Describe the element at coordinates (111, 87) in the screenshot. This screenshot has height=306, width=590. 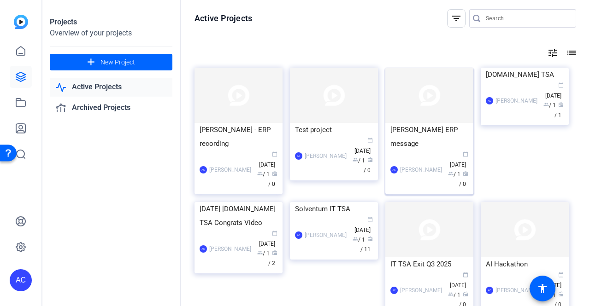
I see `a: Active Projects` at that location.